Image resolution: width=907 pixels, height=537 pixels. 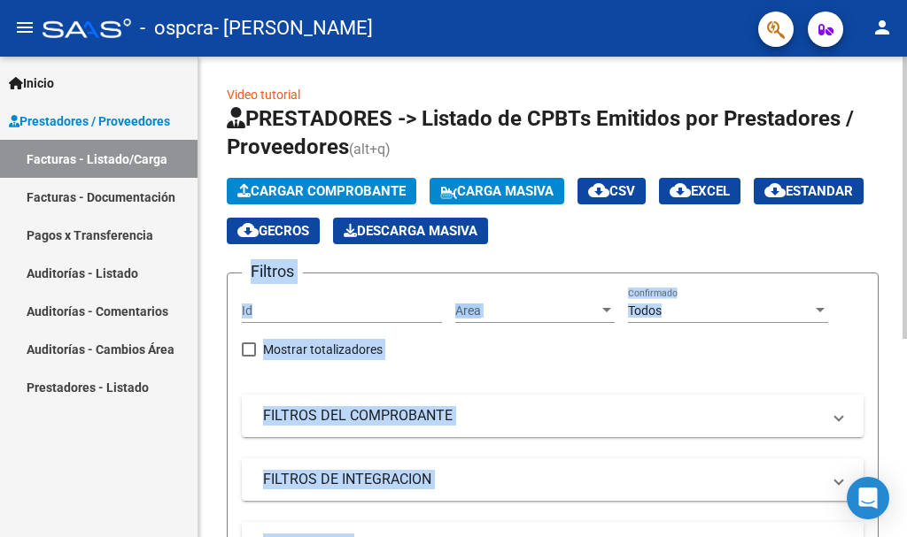 What do you see at coordinates (699, 191) in the screenshot?
I see `button: EXCEL` at bounding box center [699, 191].